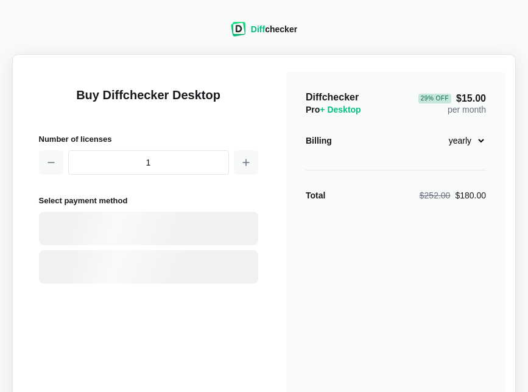 This screenshot has width=528, height=392. What do you see at coordinates (333, 110) in the screenshot?
I see `span: Pro` at bounding box center [333, 110].